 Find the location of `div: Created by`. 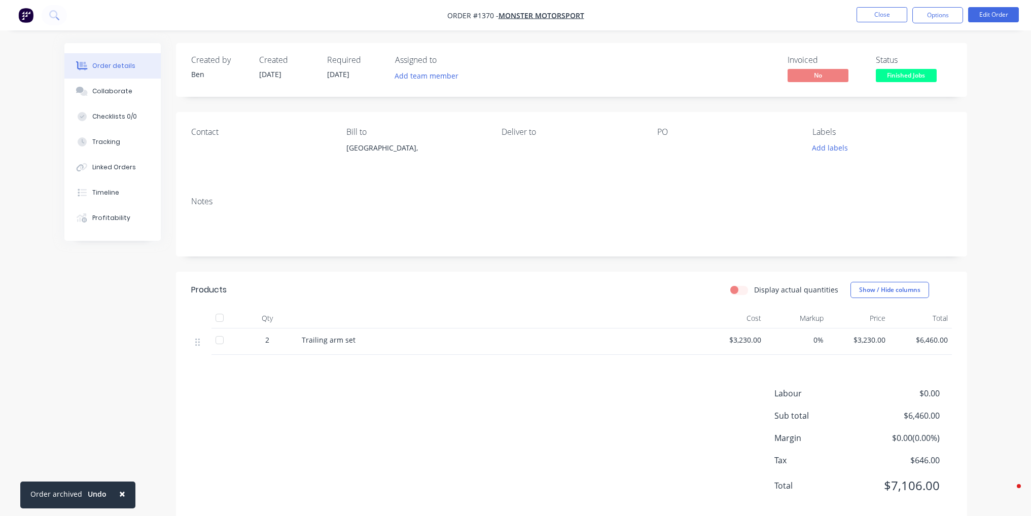

div: Created by is located at coordinates (219, 60).